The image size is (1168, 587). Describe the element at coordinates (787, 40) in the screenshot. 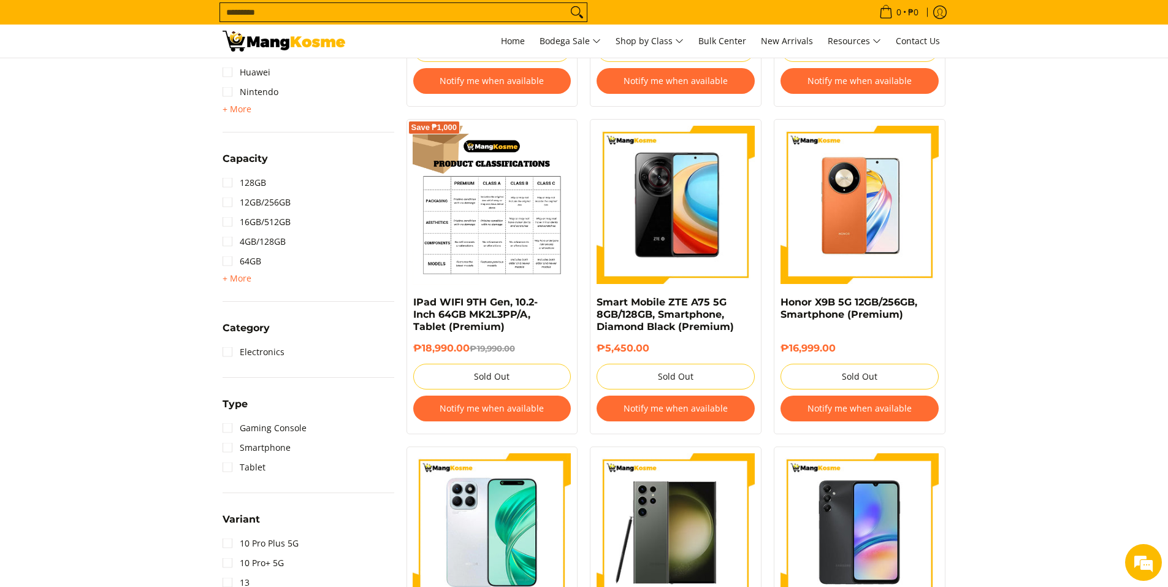

I see `span: New Arrivals` at that location.